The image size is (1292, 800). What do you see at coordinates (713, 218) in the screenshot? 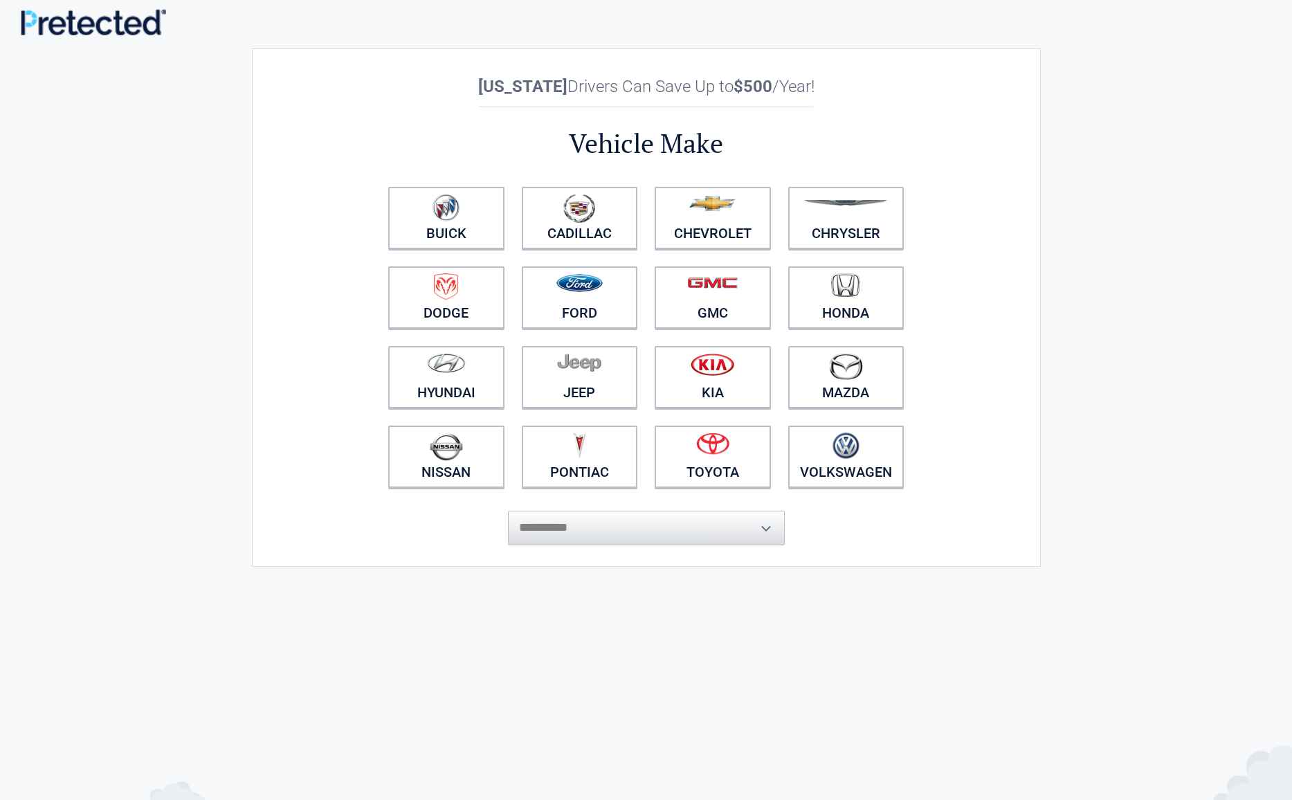
I see `a: Chevrolet` at bounding box center [713, 218].